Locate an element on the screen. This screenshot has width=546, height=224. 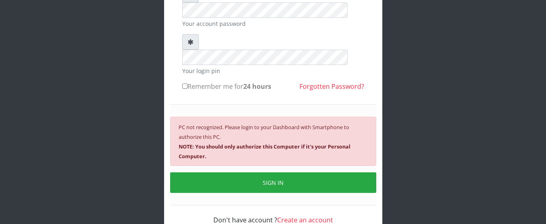
label: Remember me for is located at coordinates (227, 86).